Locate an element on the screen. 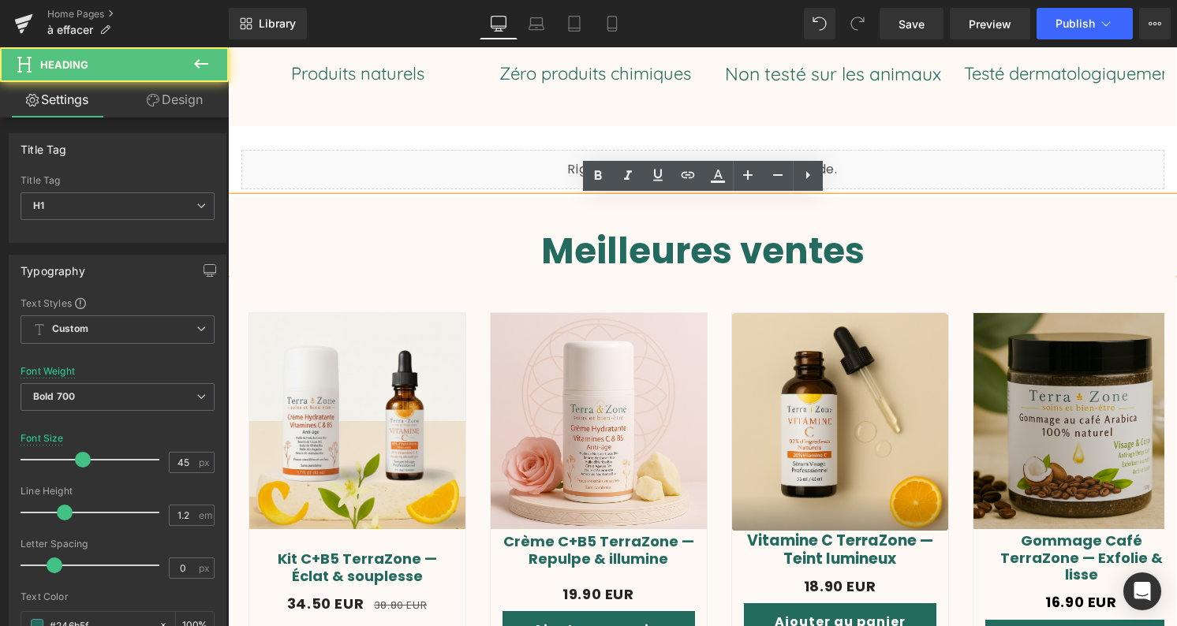 The height and width of the screenshot is (626, 1177). a: Mobile is located at coordinates (612, 24).